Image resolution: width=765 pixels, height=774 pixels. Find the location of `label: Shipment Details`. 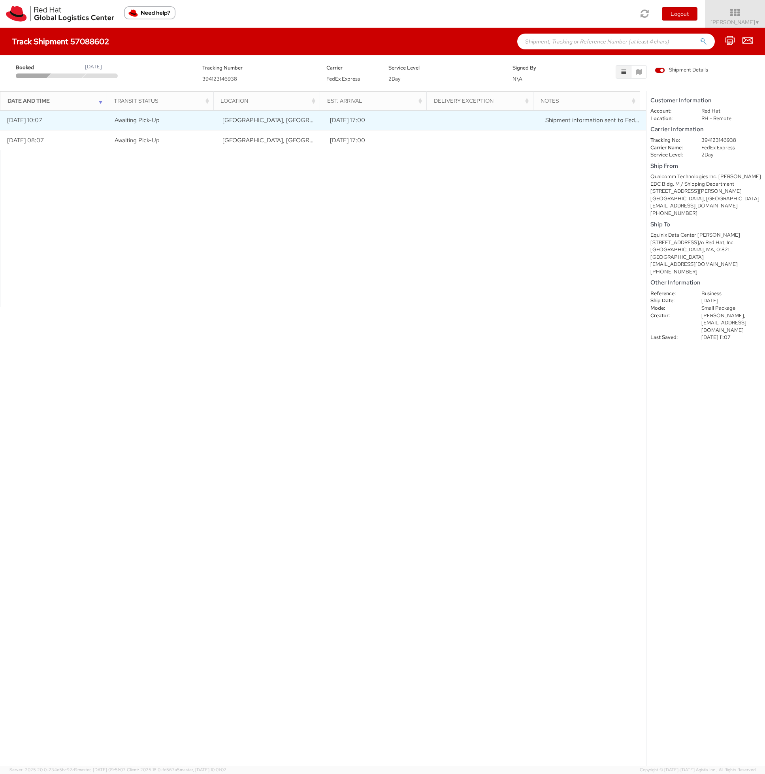

label: Shipment Details is located at coordinates (681, 71).